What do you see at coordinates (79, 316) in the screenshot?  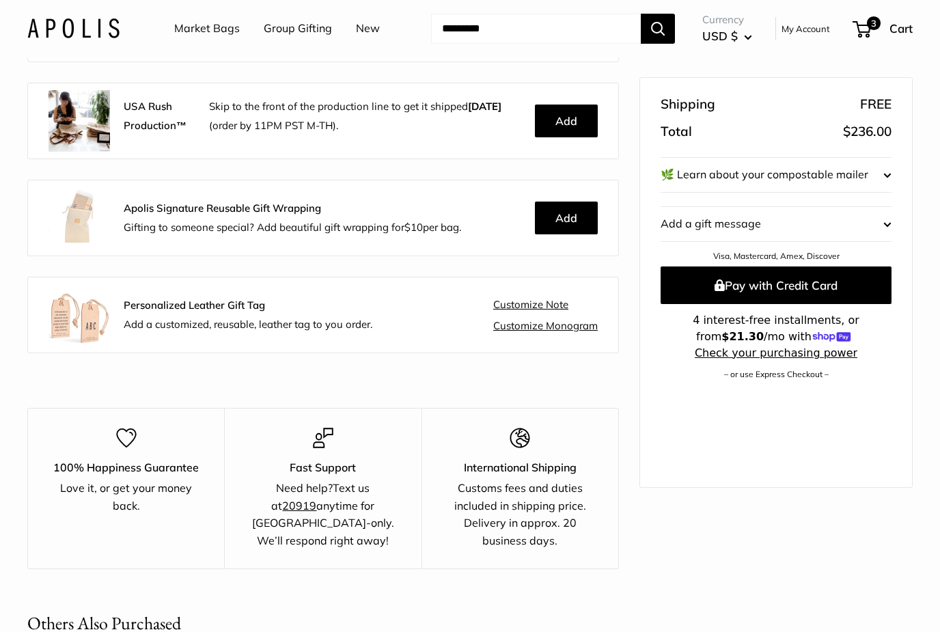 I see `img: Apolis_Leather-Gift-Tag_Group_180x.jpg` at bounding box center [79, 316].